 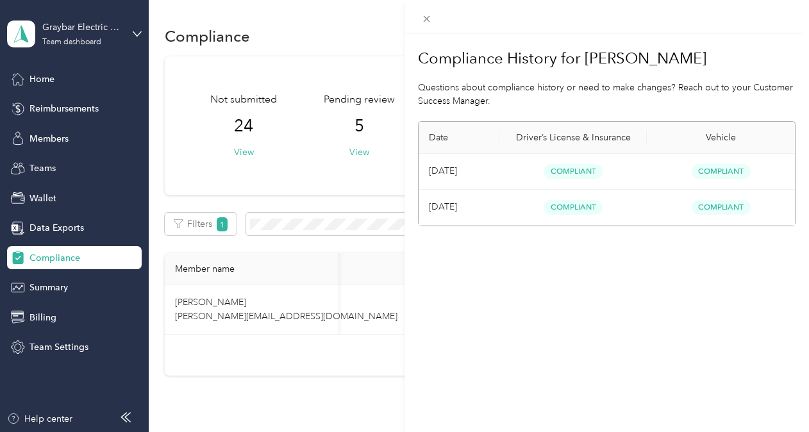 I want to click on p: Questions about compliance history or need to make changes? Reach out to your Customer Success Ma..., so click(x=606, y=94).